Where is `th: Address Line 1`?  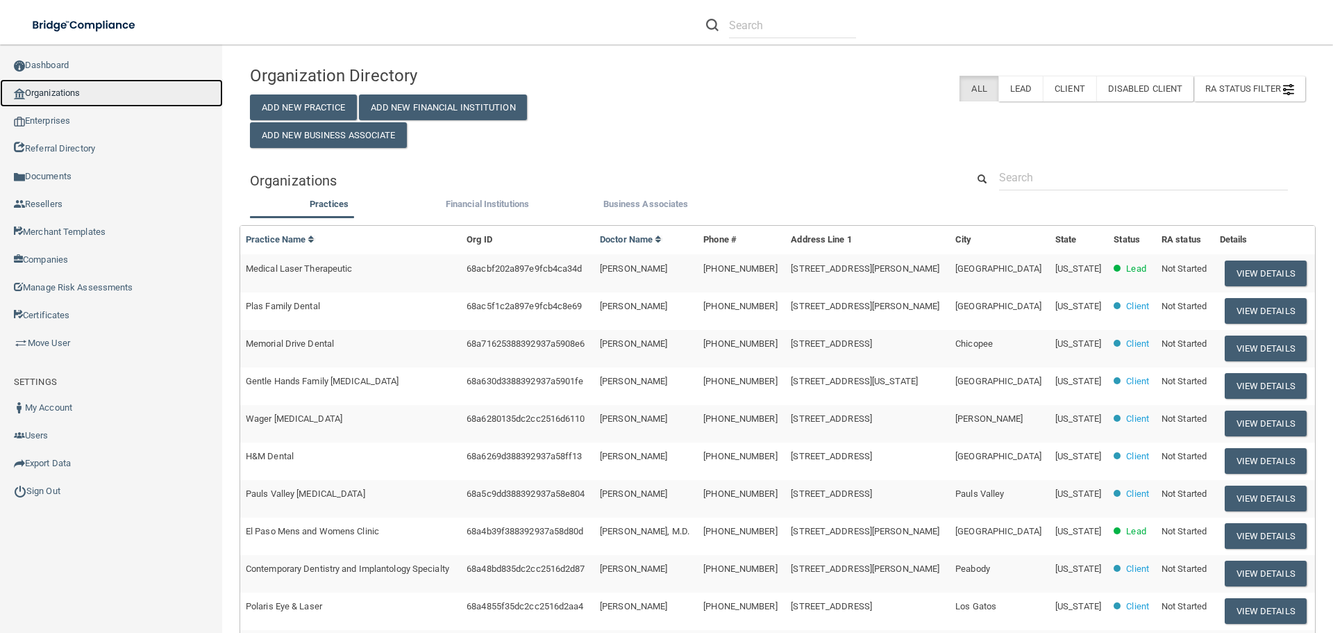
th: Address Line 1 is located at coordinates (867, 240).